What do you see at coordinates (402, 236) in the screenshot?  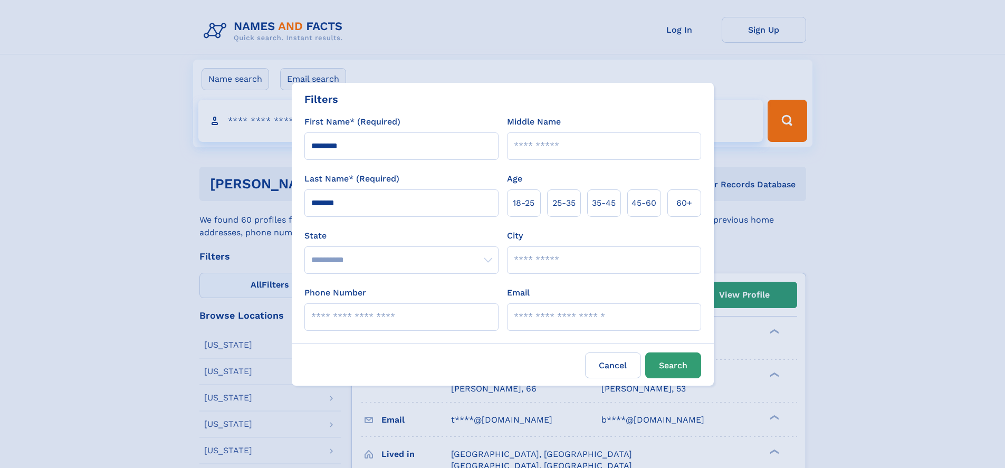 I see `label: State` at bounding box center [402, 236].